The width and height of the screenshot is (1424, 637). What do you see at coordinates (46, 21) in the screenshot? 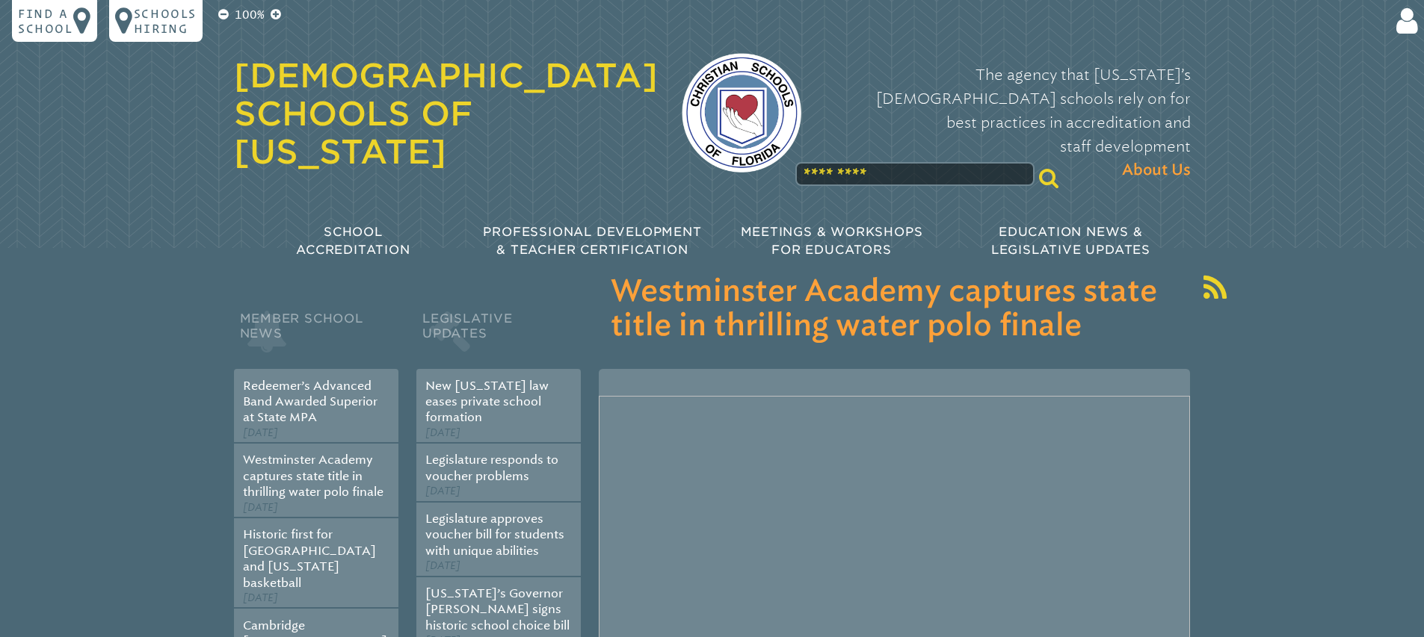
I see `p: Find a school` at bounding box center [46, 21].